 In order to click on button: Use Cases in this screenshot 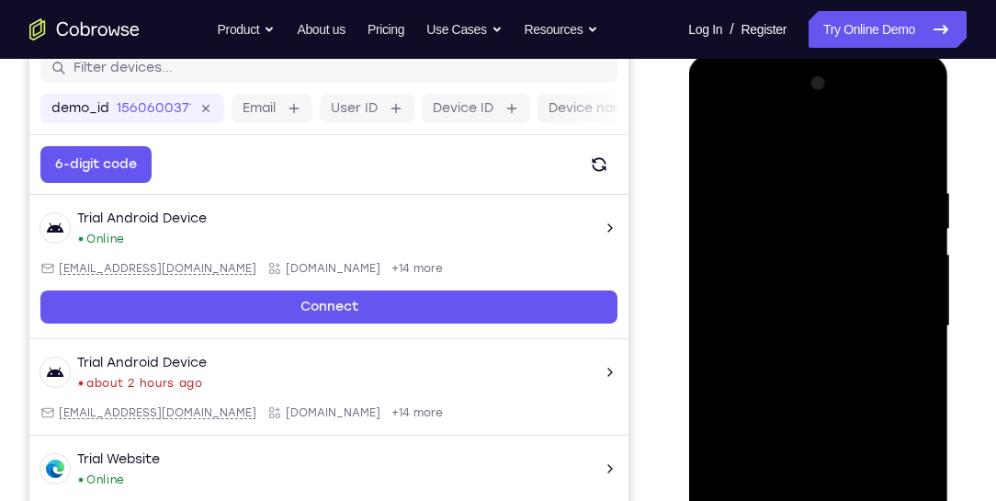, I will do `click(464, 29)`.